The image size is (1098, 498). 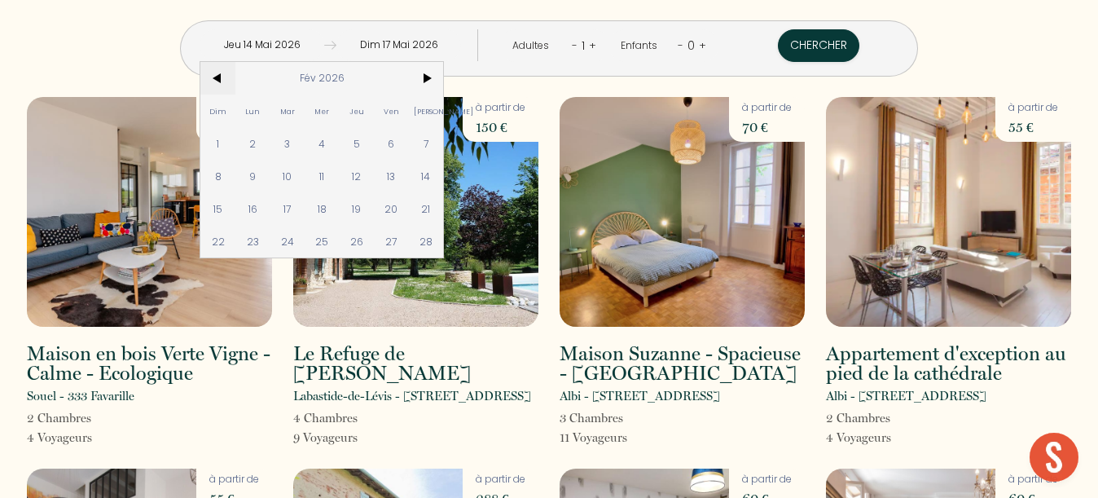 What do you see at coordinates (253, 241) in the screenshot?
I see `span: 23` at bounding box center [253, 241].